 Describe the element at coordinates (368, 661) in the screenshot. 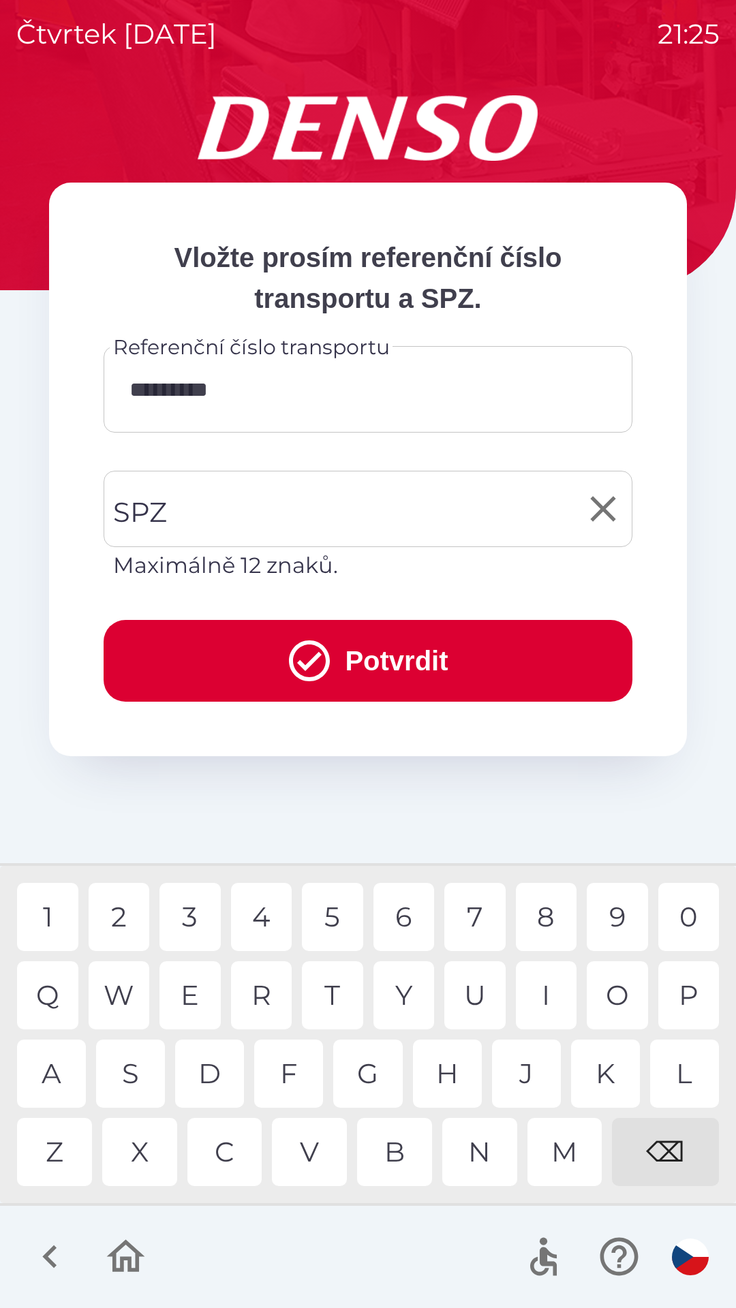

I see `button: Potvrdit` at that location.